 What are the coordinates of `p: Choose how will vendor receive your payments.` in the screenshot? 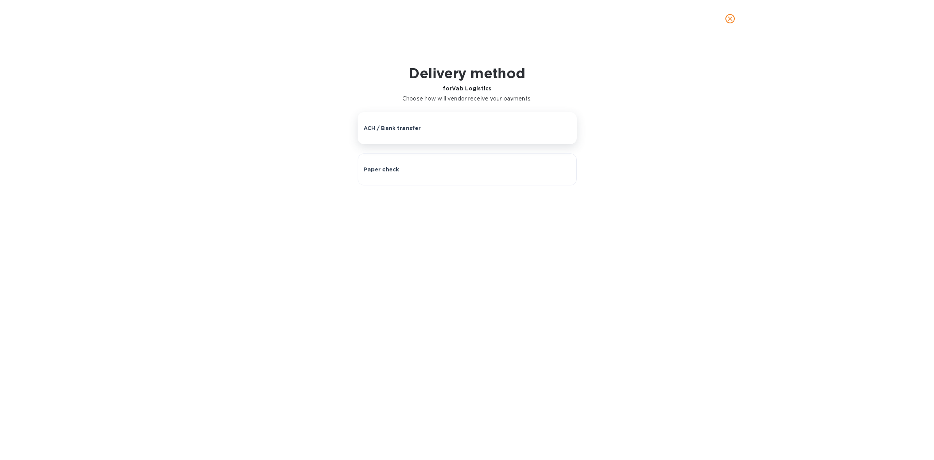 It's located at (467, 98).